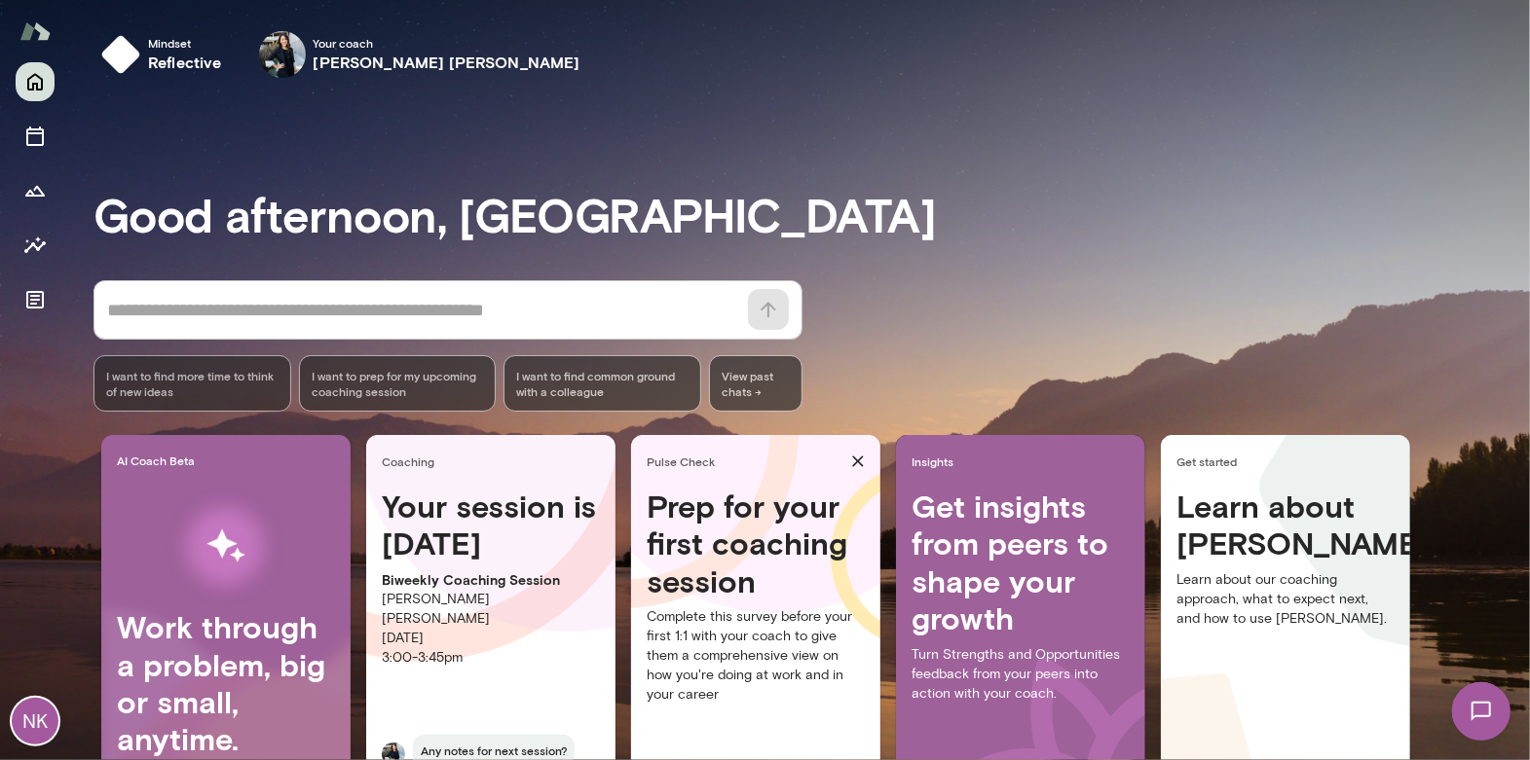 Image resolution: width=1530 pixels, height=760 pixels. What do you see at coordinates (226, 546) in the screenshot?
I see `img: AI Workflows` at bounding box center [226, 546].